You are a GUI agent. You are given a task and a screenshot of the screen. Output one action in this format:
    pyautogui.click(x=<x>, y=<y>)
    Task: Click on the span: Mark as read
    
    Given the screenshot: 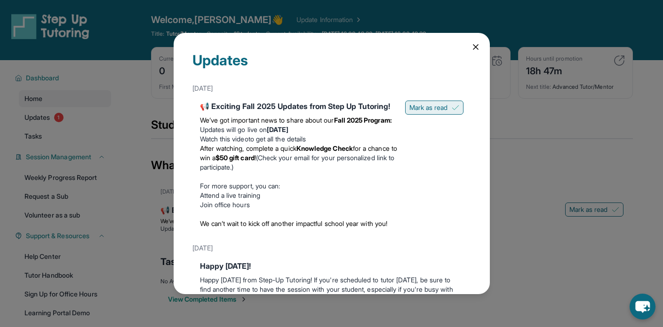 What is the action you would take?
    pyautogui.click(x=428, y=108)
    